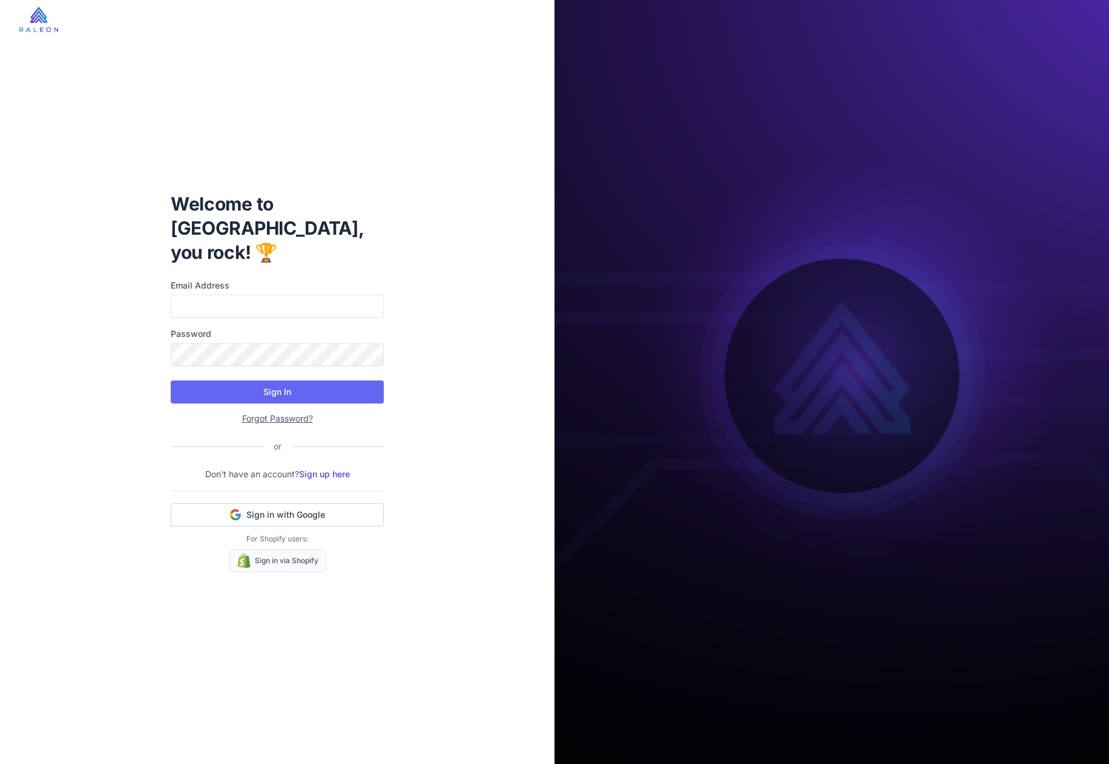  Describe the element at coordinates (277, 286) in the screenshot. I see `label: Email Address` at that location.